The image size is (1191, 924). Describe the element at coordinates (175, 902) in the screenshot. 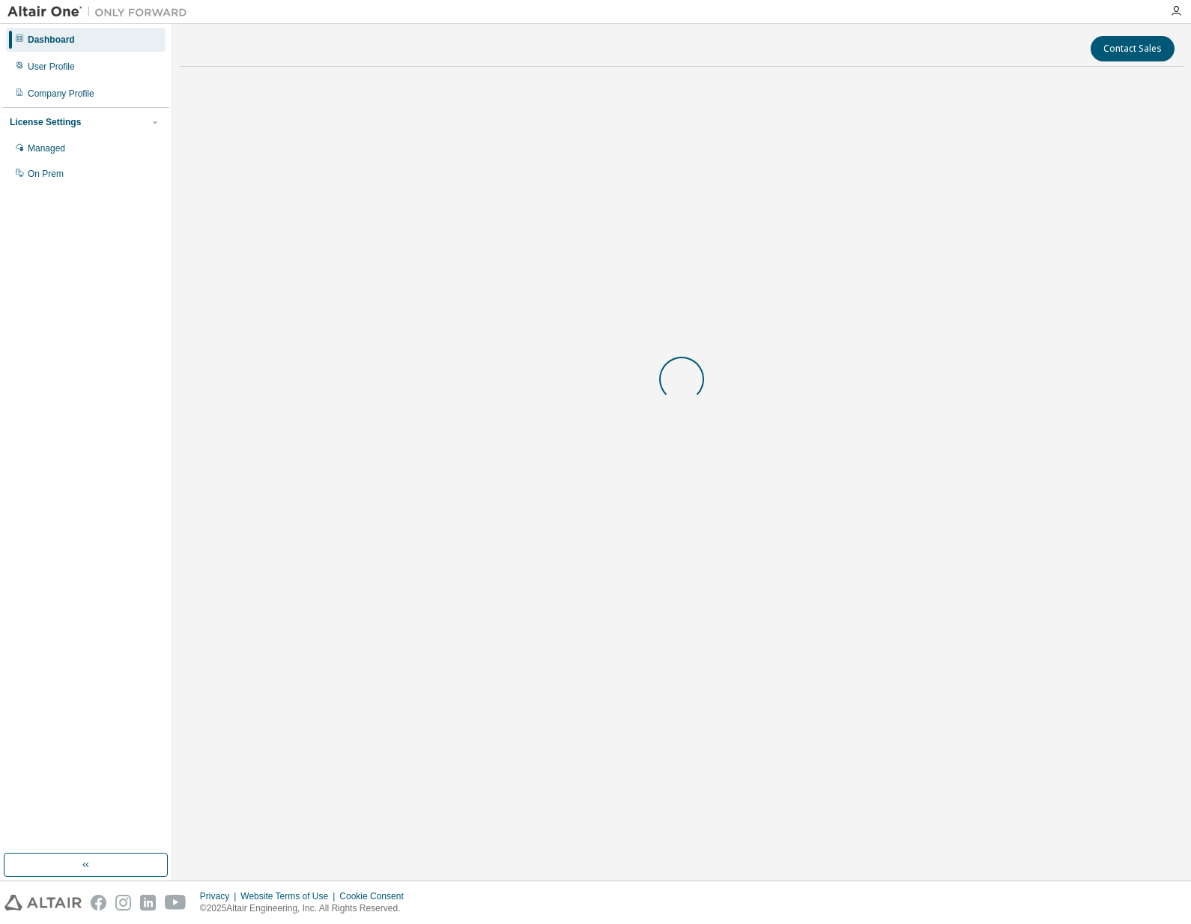

I see `img: youtube.svg` at that location.